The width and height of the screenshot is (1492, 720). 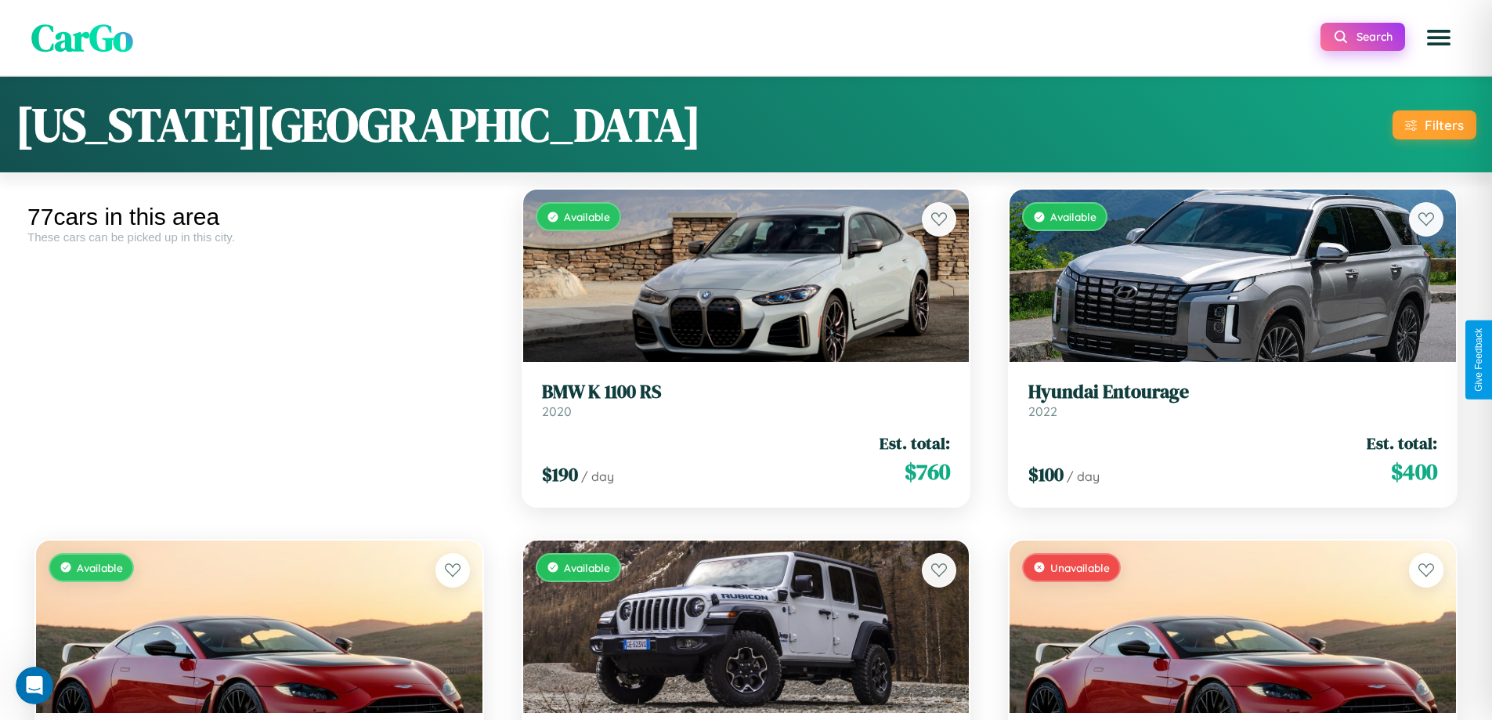 I want to click on button: Open menu, so click(x=1439, y=38).